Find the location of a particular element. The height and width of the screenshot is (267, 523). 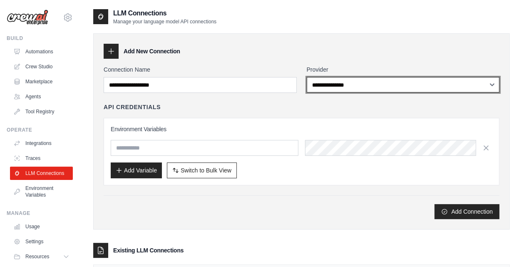

button: Switch to Bulk View is located at coordinates (202, 170).